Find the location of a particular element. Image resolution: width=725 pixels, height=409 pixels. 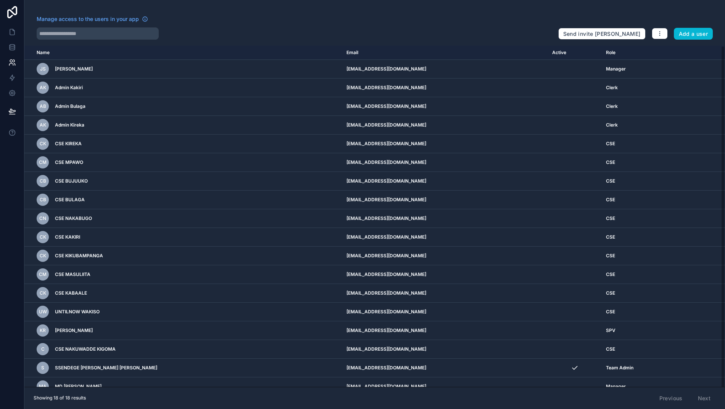

span: KR is located at coordinates (43, 331).